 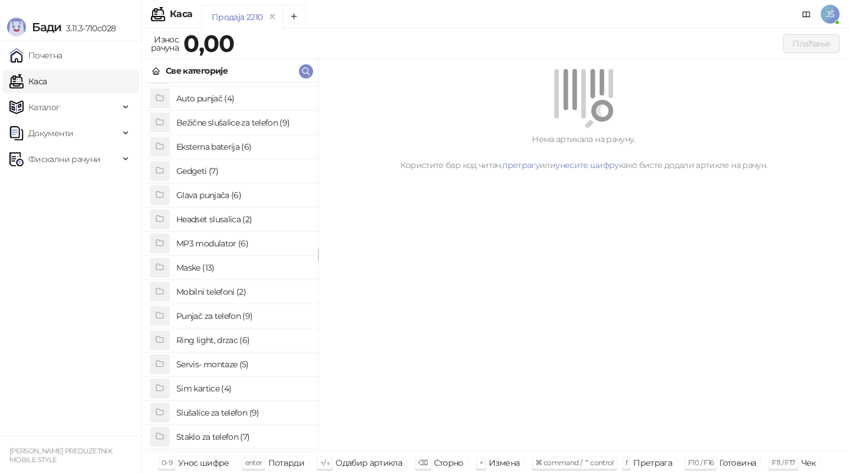 I want to click on div: Одабир артикла, so click(x=368, y=463).